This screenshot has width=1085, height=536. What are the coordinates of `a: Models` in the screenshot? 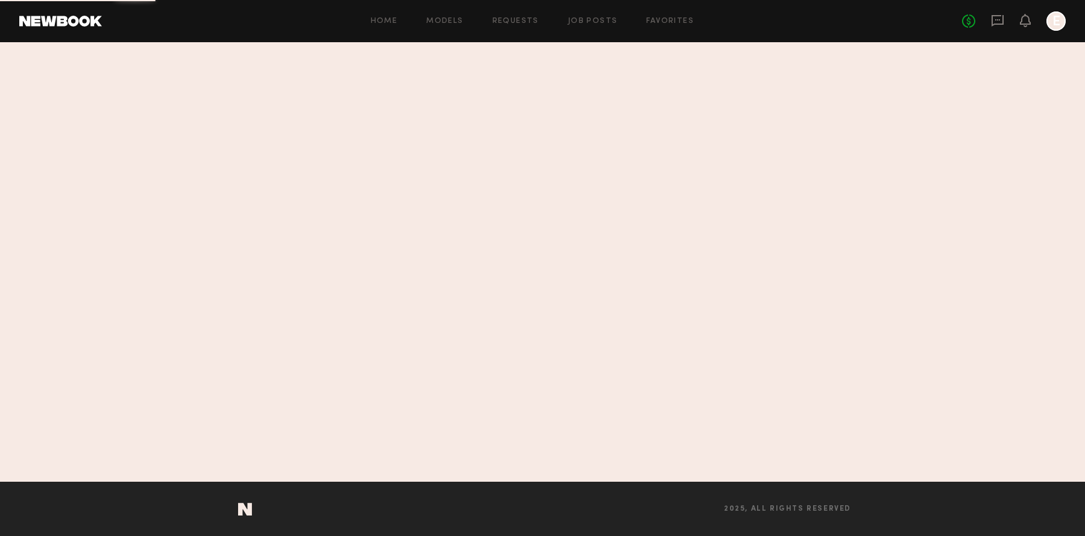 It's located at (444, 21).